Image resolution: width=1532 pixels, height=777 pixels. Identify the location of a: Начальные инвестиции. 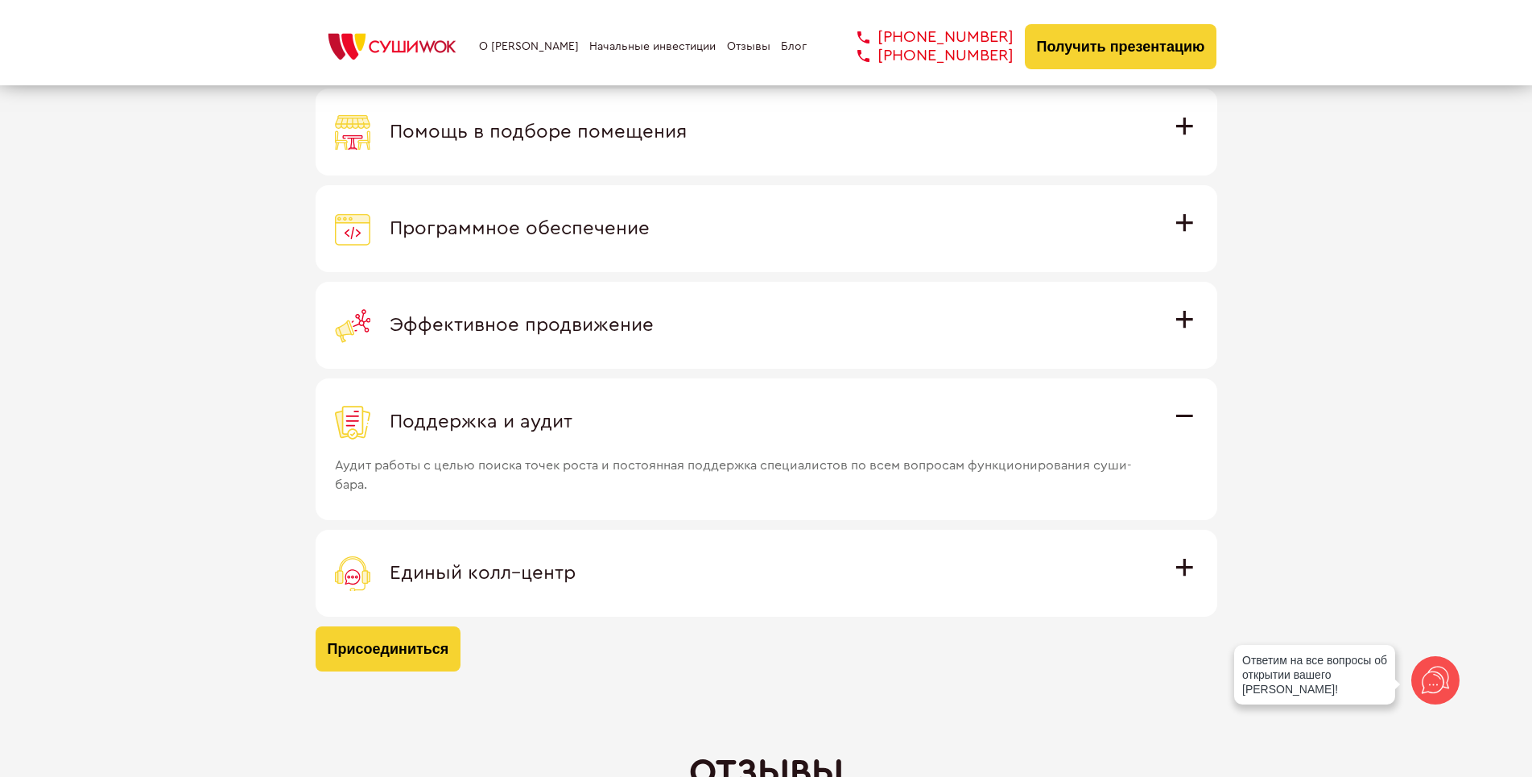
(652, 47).